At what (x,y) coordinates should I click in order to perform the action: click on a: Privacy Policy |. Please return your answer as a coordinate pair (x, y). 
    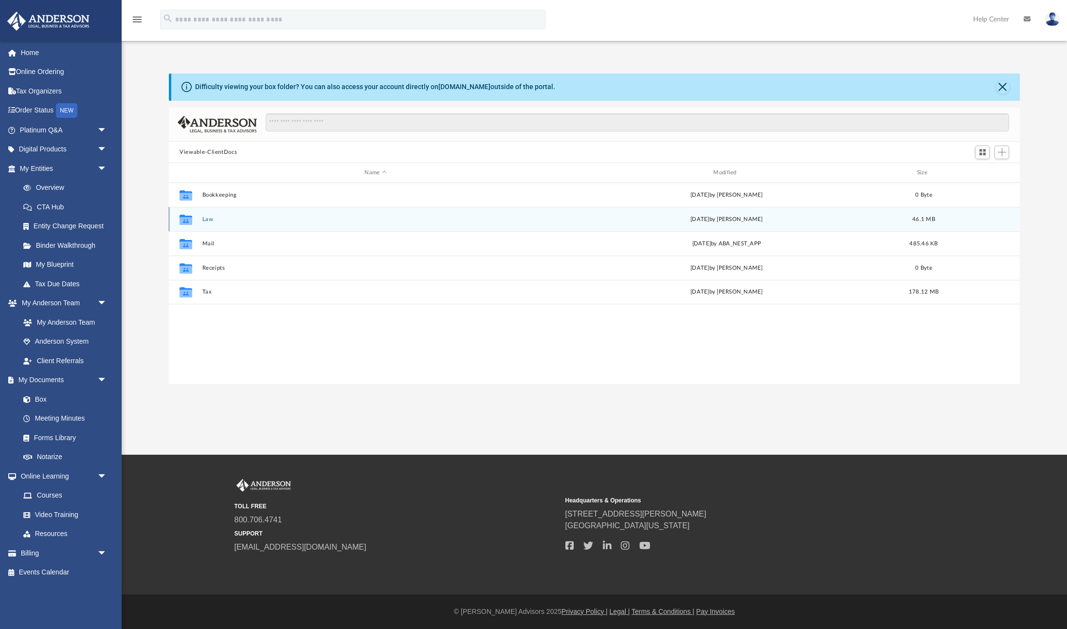
    Looking at the image, I should click on (584, 611).